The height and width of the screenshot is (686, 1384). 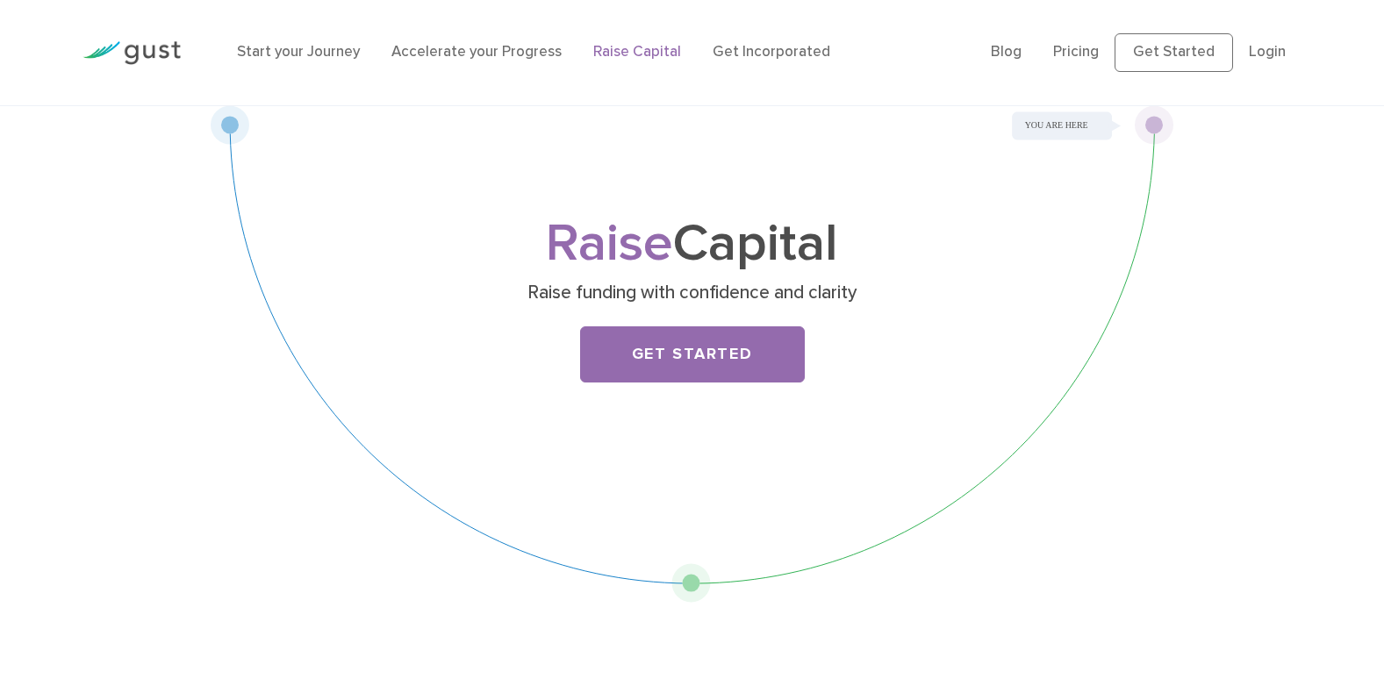 I want to click on p: Raise funding with confidence and clarity, so click(x=692, y=293).